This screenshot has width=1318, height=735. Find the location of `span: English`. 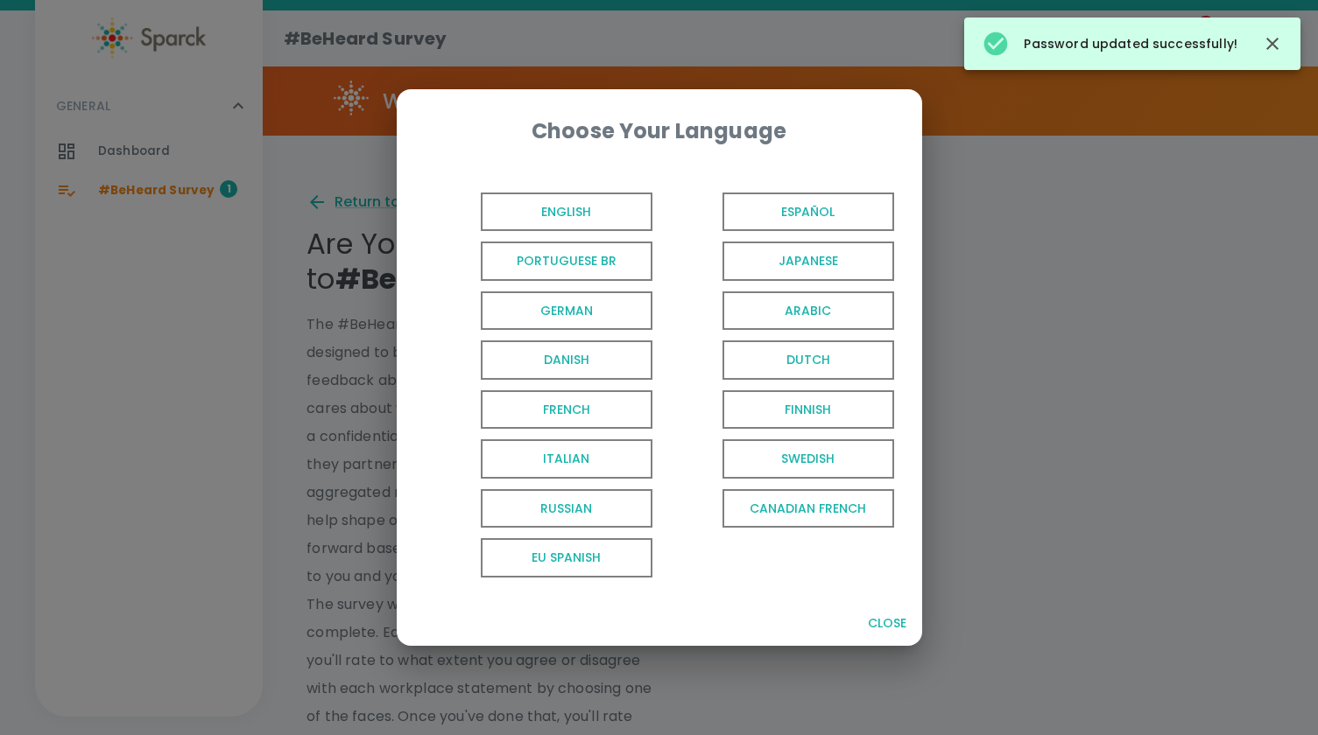

span: English is located at coordinates (567, 212).